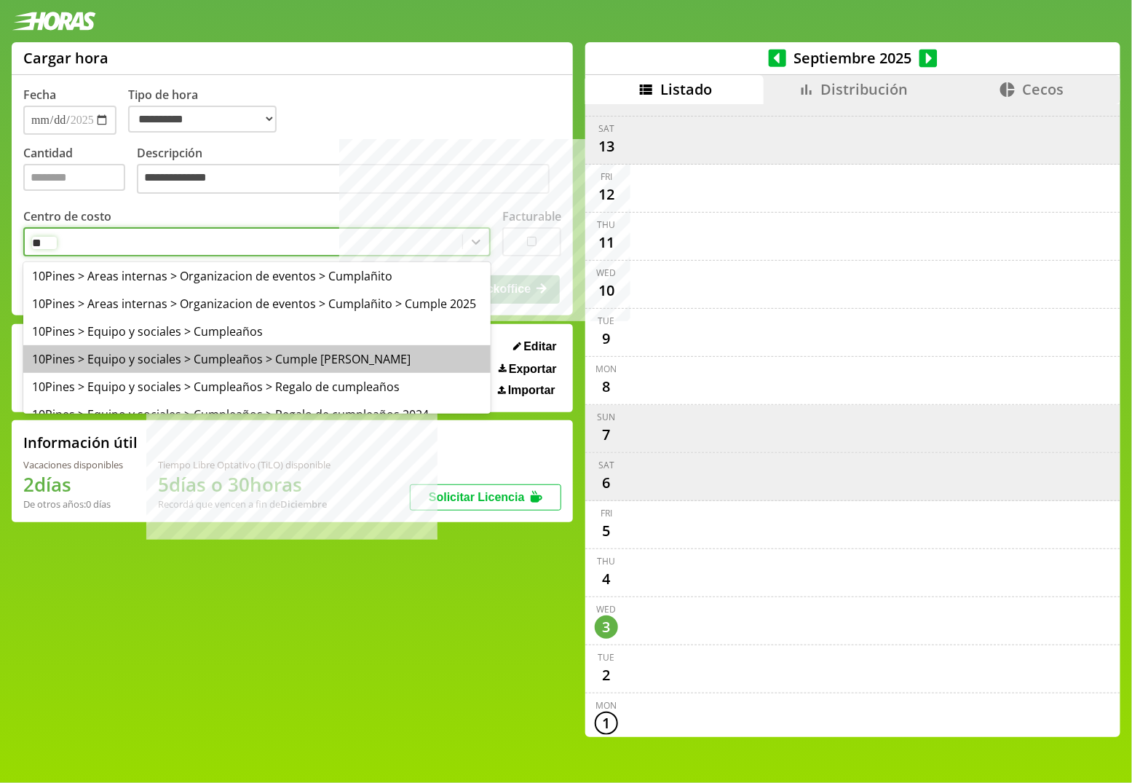 The image size is (1132, 783). Describe the element at coordinates (540, 347) in the screenshot. I see `span: Editar` at that location.